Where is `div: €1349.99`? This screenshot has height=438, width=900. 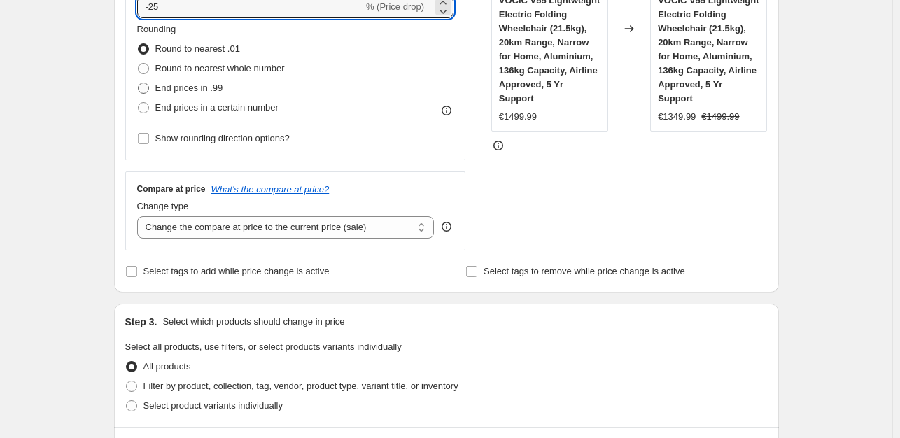 div: €1349.99 is located at coordinates (676, 117).